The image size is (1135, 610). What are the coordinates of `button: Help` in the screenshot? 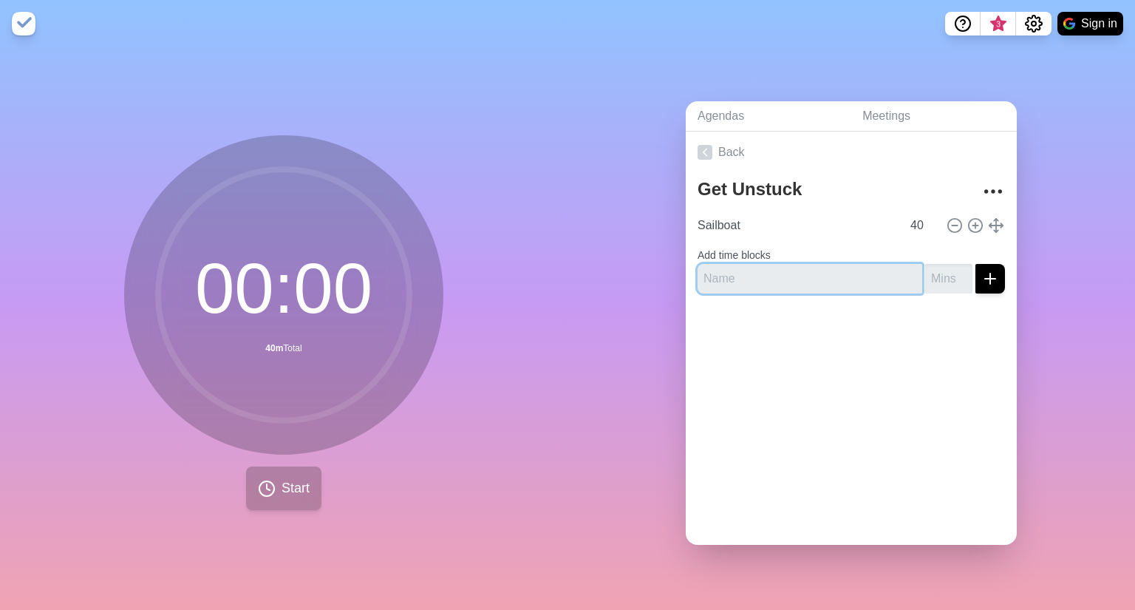 It's located at (963, 24).